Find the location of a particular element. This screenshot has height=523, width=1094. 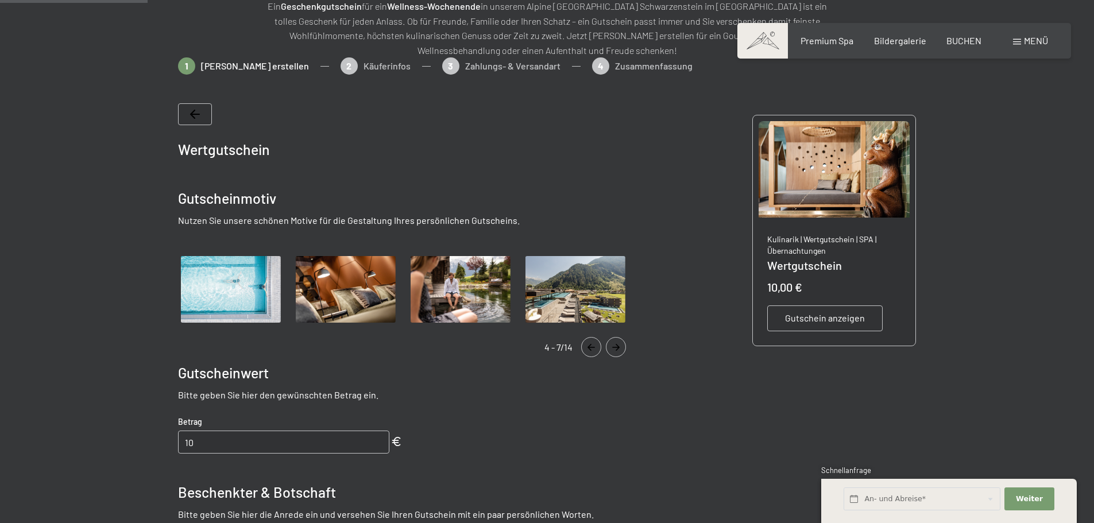

span: Weiter is located at coordinates (1029, 499).